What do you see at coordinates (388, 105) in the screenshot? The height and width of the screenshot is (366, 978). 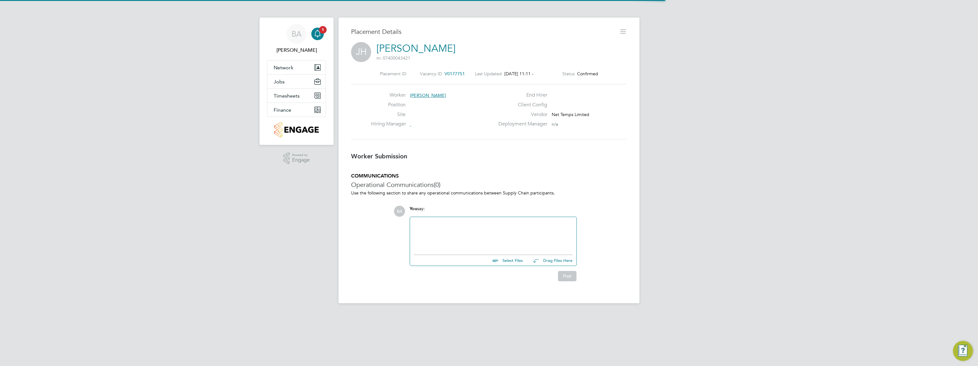 I see `label: Position` at bounding box center [388, 105].